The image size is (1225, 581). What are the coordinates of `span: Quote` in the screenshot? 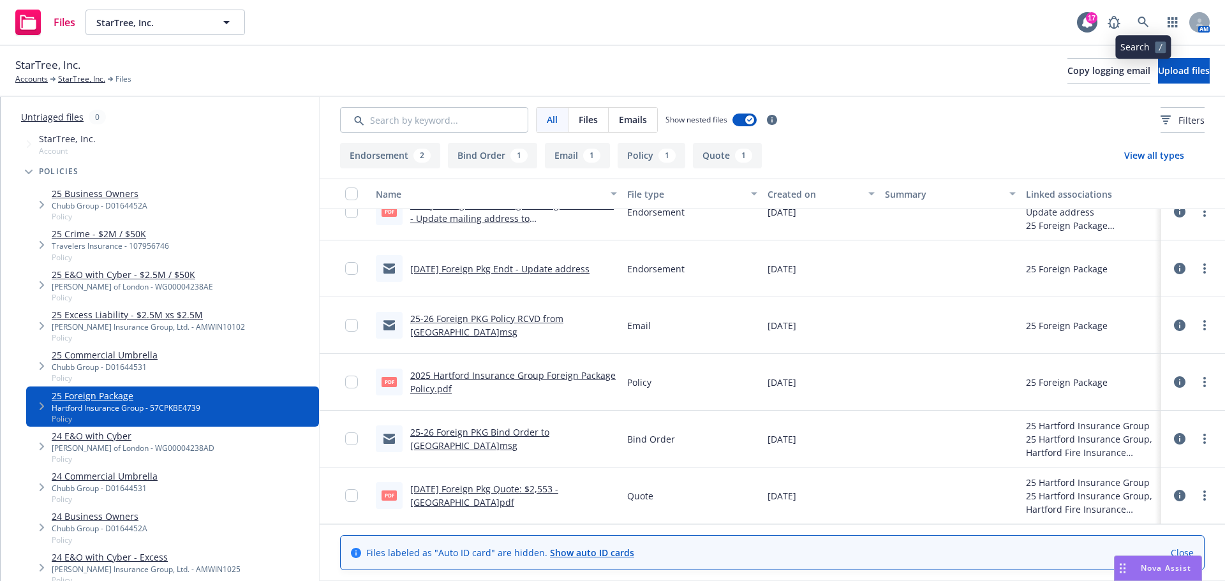 It's located at (640, 496).